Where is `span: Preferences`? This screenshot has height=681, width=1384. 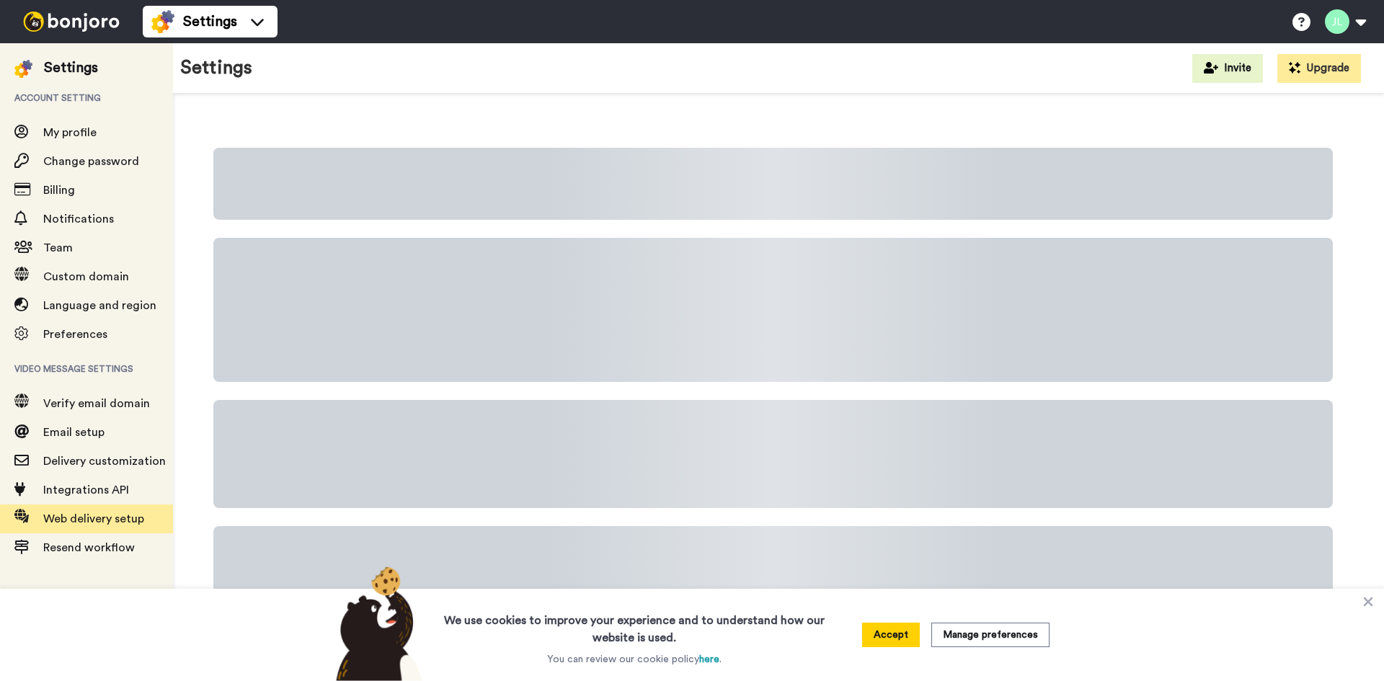
span: Preferences is located at coordinates (75, 334).